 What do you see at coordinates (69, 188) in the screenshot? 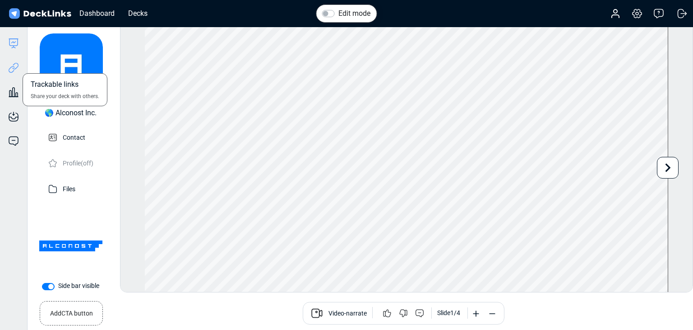
I see `p: Files` at bounding box center [69, 188].